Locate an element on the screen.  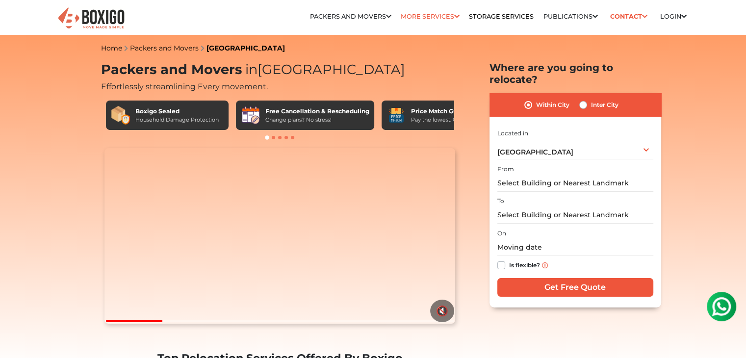
span: in is located at coordinates (251, 69).